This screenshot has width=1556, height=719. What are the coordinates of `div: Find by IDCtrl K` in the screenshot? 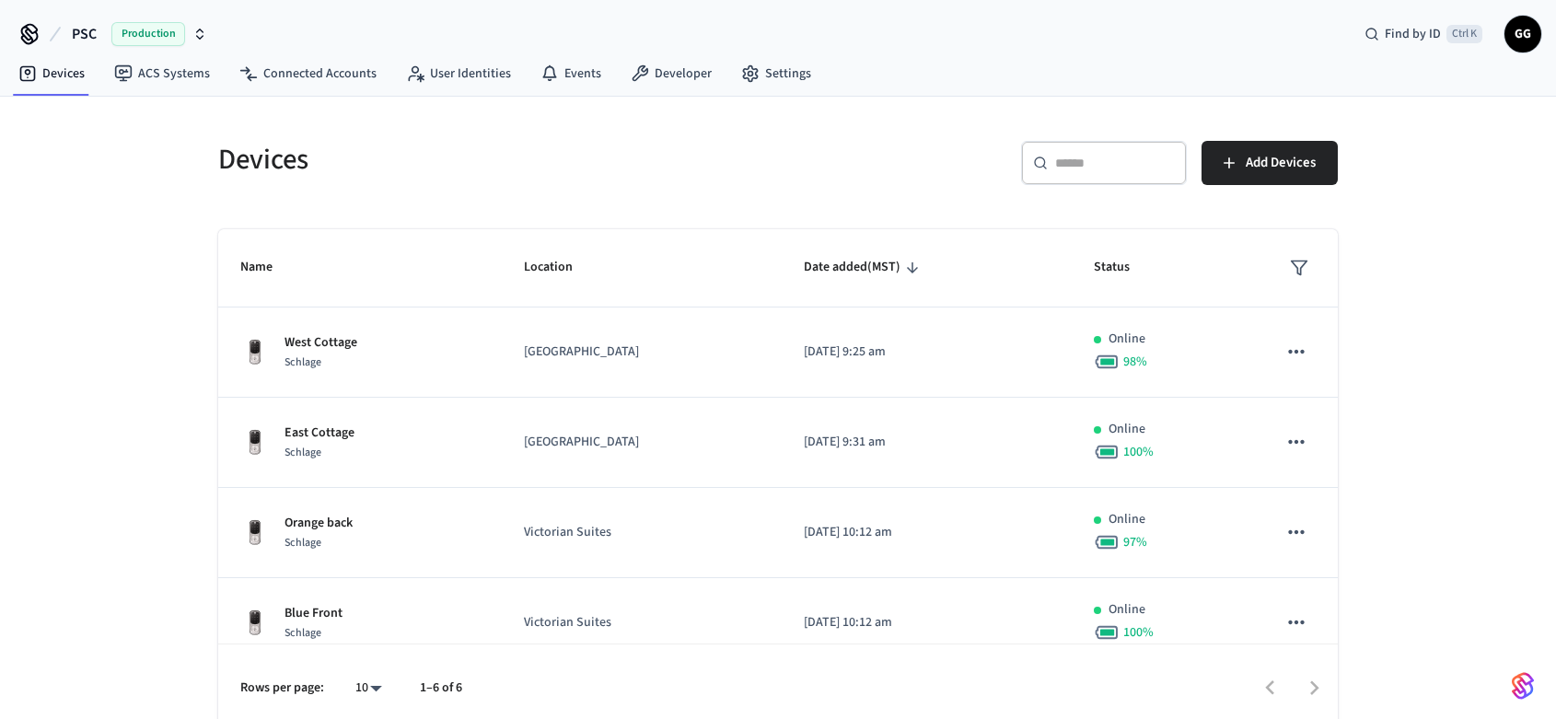 It's located at (1423, 34).